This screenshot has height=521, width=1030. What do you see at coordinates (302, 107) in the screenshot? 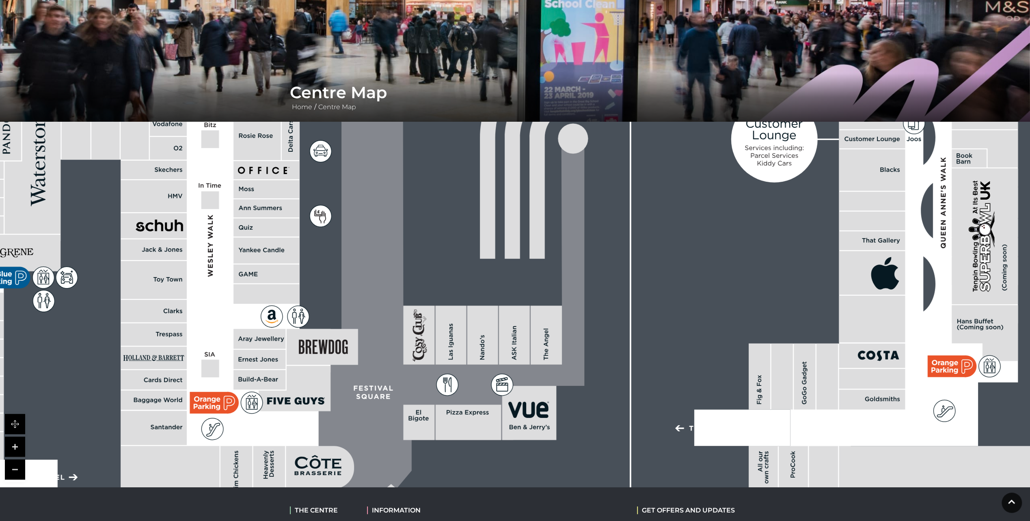
I see `a: Home` at bounding box center [302, 107].